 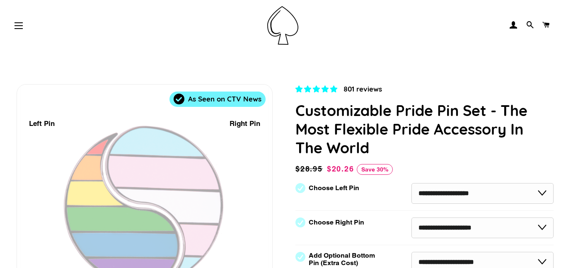 I want to click on span: $28.95, so click(x=310, y=169).